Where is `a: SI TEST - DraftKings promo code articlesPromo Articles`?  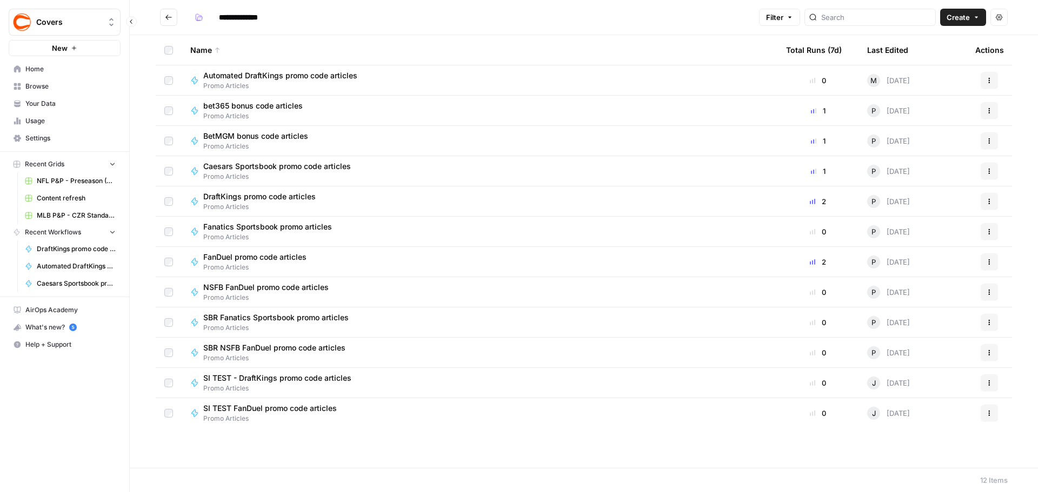
a: SI TEST - DraftKings promo code articlesPromo Articles is located at coordinates (479, 383).